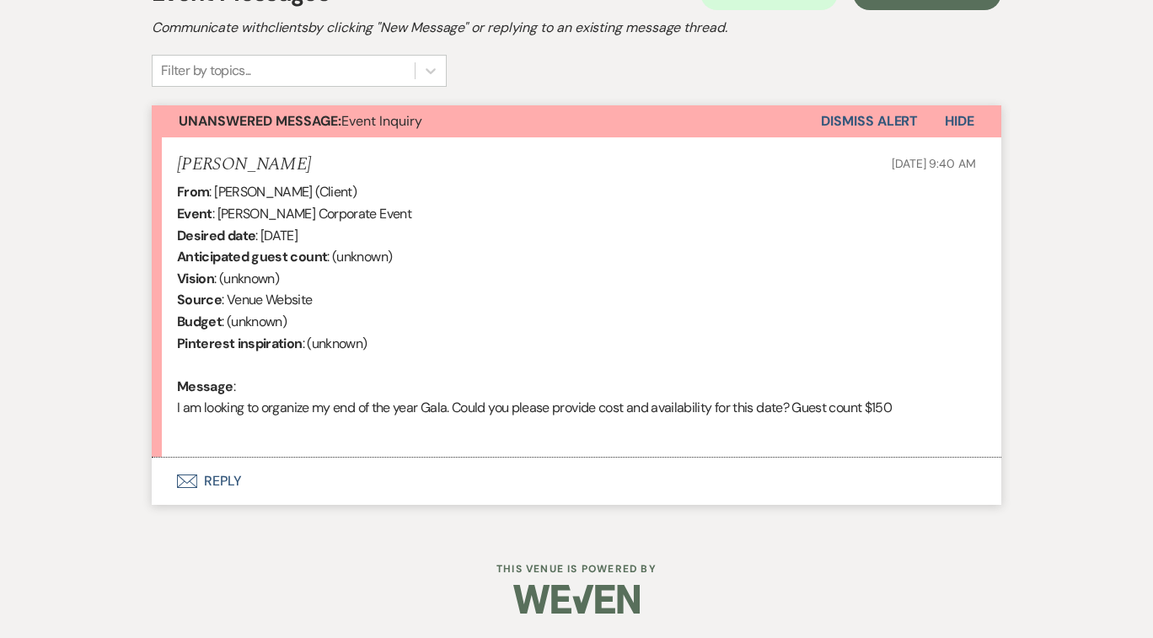 This screenshot has height=638, width=1153. I want to click on b: Source, so click(199, 299).